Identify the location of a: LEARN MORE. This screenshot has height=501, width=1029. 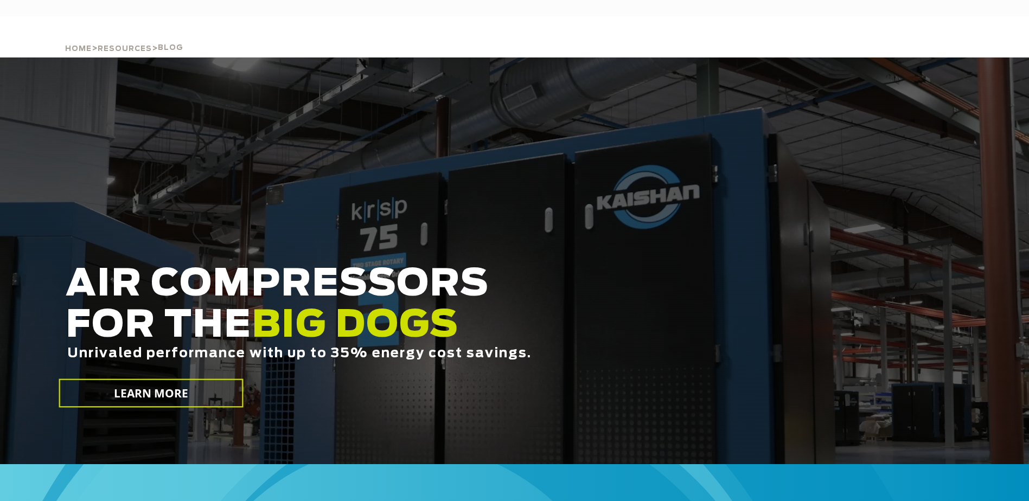
(151, 393).